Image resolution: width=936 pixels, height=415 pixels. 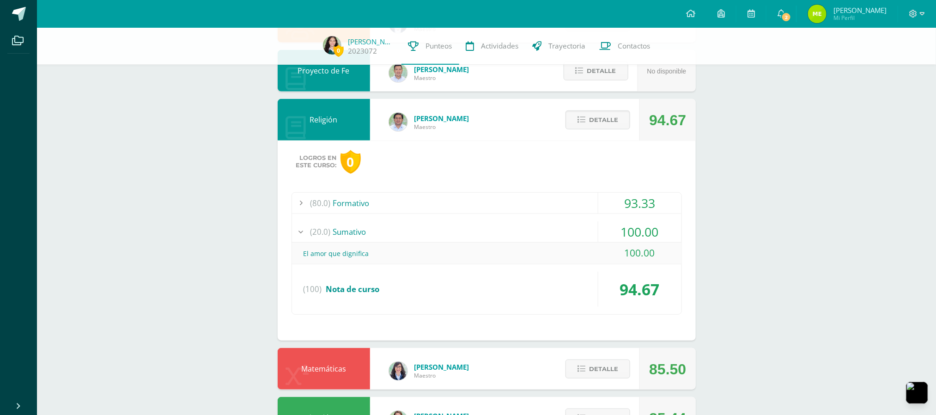 What do you see at coordinates (363, 51) in the screenshot?
I see `a: 2023072` at bounding box center [363, 51].